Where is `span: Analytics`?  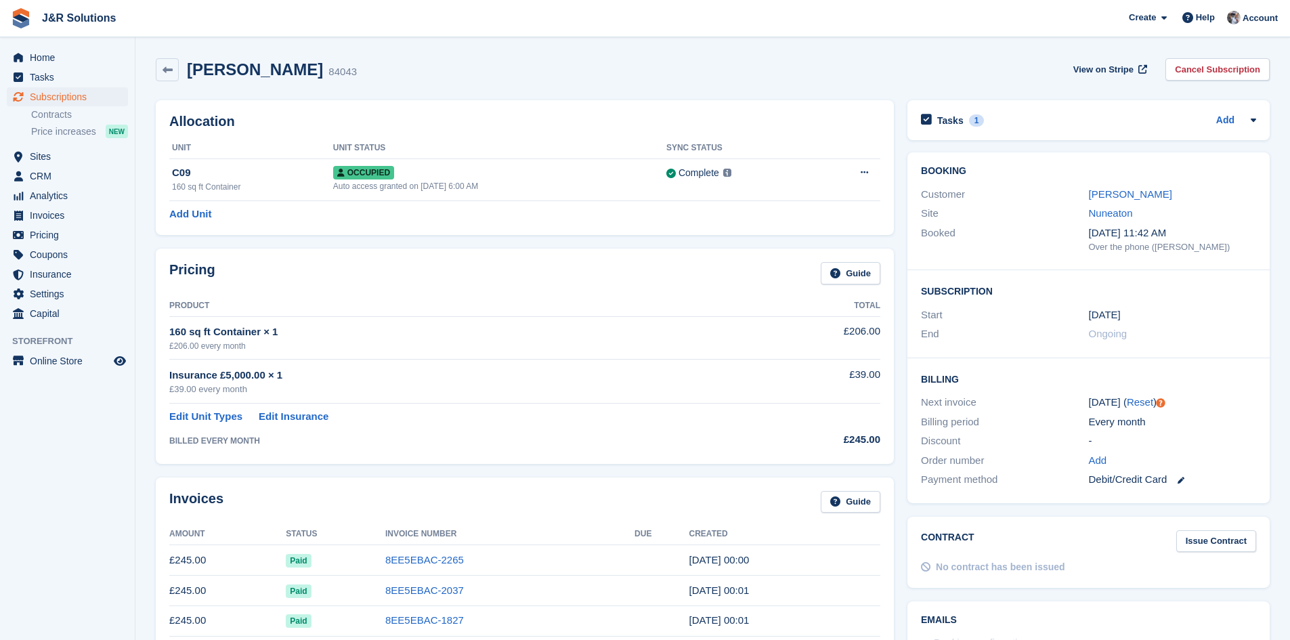 span: Analytics is located at coordinates (70, 196).